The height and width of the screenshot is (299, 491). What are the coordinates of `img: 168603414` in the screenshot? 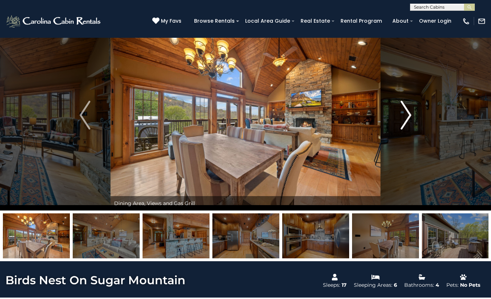 It's located at (455, 236).